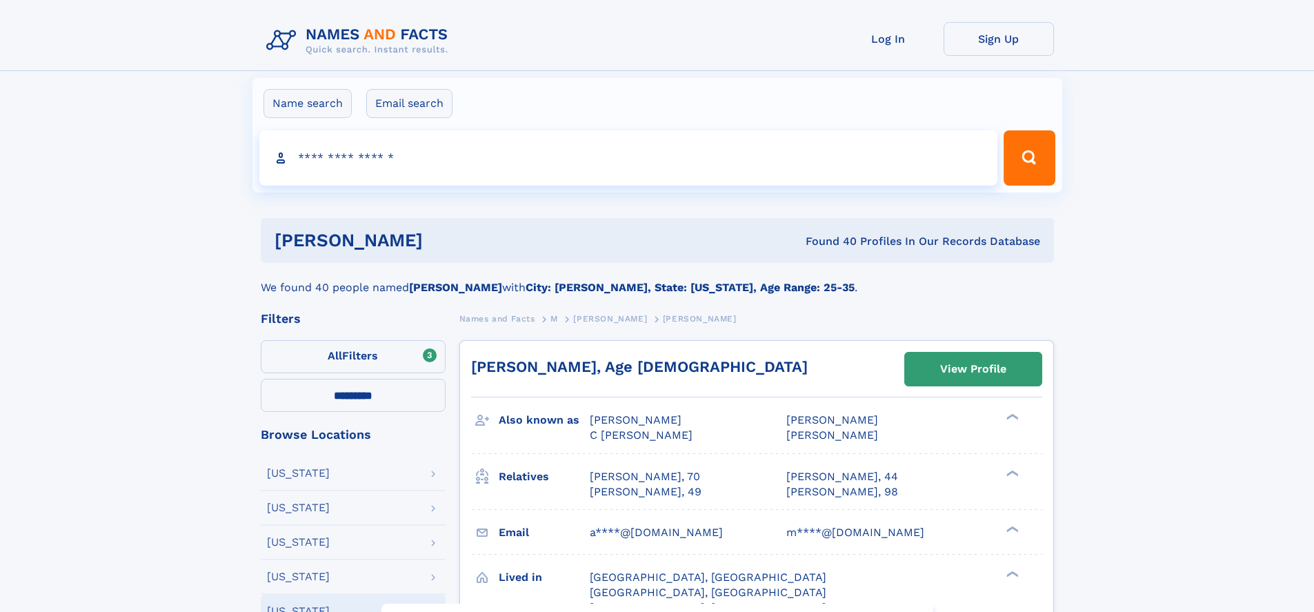 The height and width of the screenshot is (612, 1314). What do you see at coordinates (657, 279) in the screenshot?
I see `div: We found 40 people named with .` at bounding box center [657, 279].